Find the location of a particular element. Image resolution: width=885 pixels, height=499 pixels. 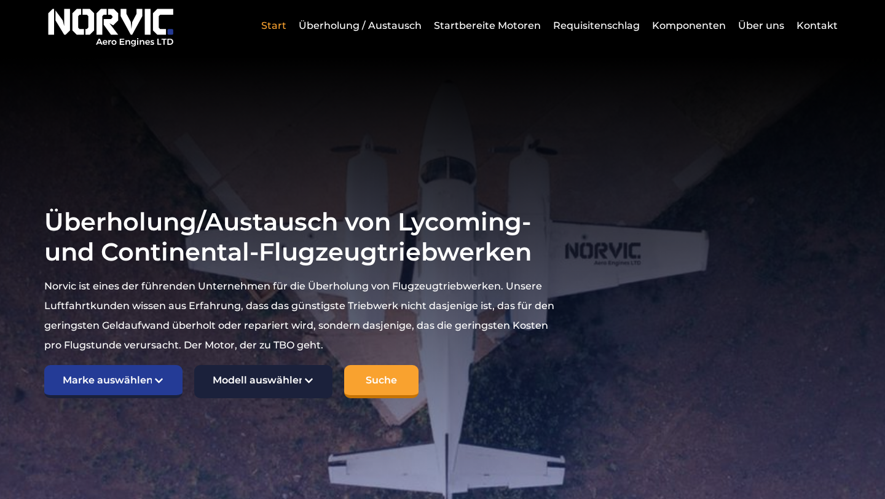

h1: Überholung/Austausch von Lycoming- und Continental-Flugzeugtriebwerken is located at coordinates (303, 237).